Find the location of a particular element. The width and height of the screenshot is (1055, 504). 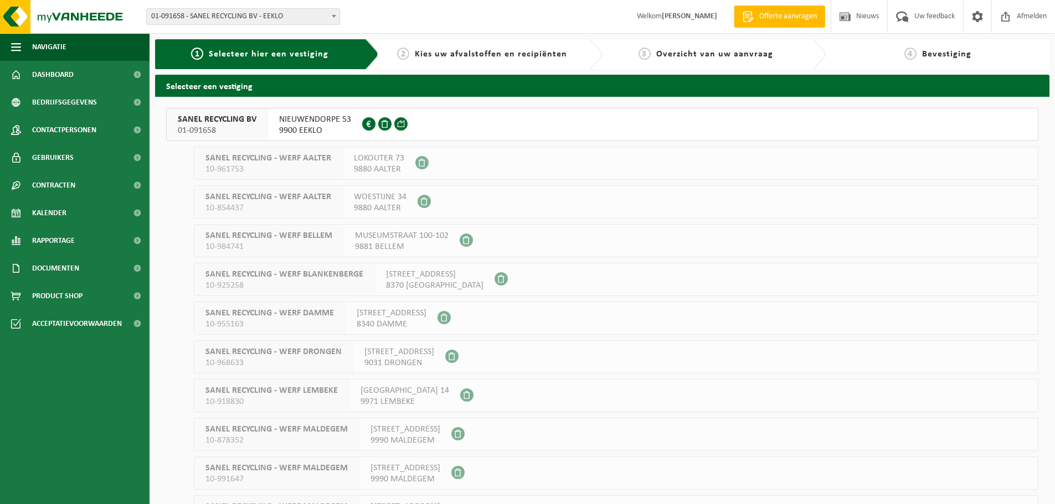

span: 1 is located at coordinates (197, 54).